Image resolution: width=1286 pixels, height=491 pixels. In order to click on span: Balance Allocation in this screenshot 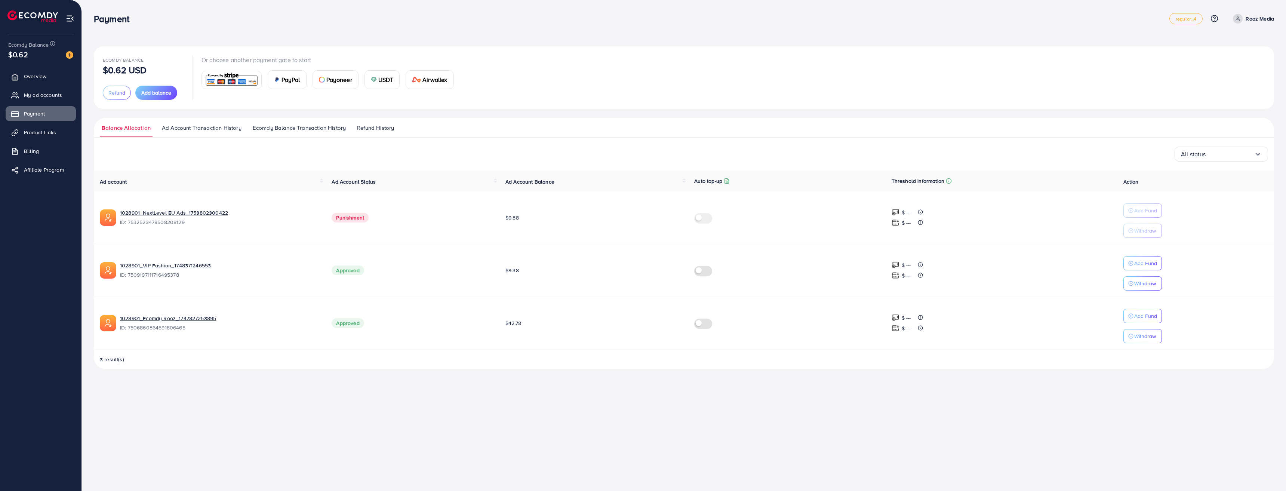, I will do `click(126, 128)`.